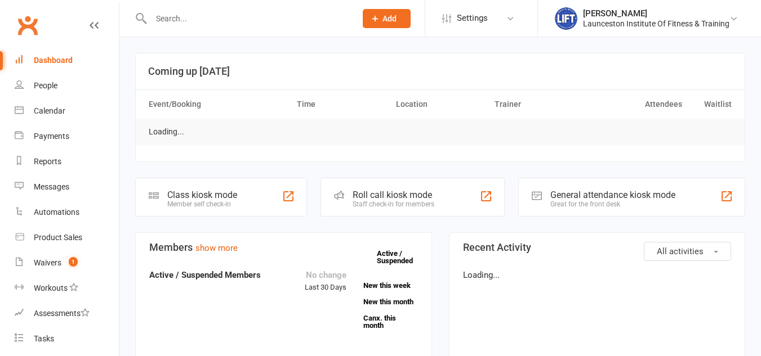 Image resolution: width=761 pixels, height=356 pixels. Describe the element at coordinates (66, 162) in the screenshot. I see `a: Reports` at that location.